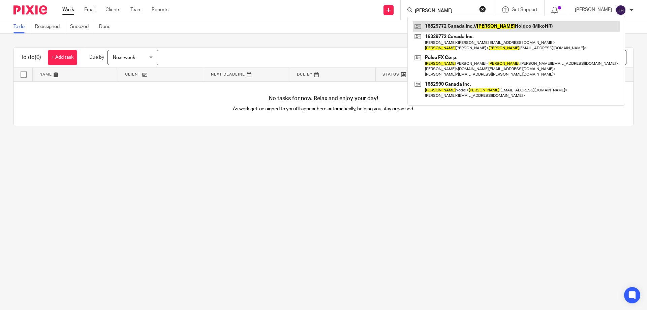 The image size is (647, 310). Describe the element at coordinates (97, 57) in the screenshot. I see `p: Due by` at that location.